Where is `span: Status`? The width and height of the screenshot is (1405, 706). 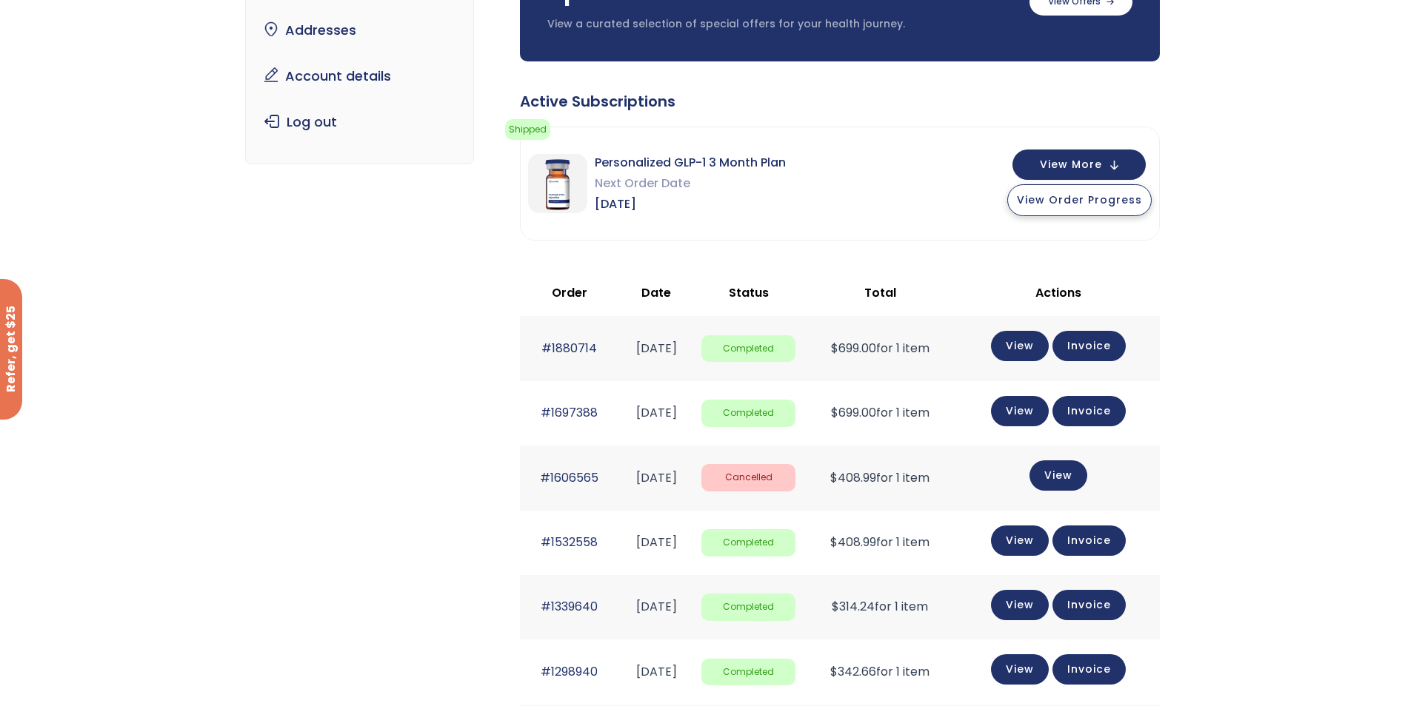 span: Status is located at coordinates (749, 292).